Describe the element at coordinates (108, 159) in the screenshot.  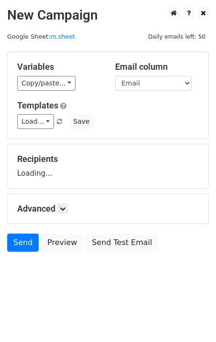
I see `h5: Recipients` at that location.